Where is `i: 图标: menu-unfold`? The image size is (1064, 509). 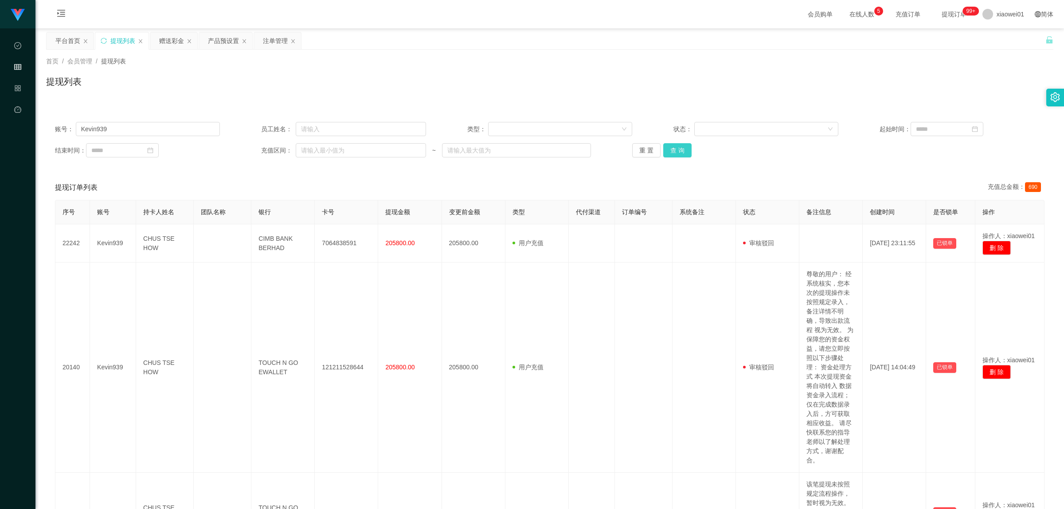 i: 图标: menu-unfold is located at coordinates (61, 15).